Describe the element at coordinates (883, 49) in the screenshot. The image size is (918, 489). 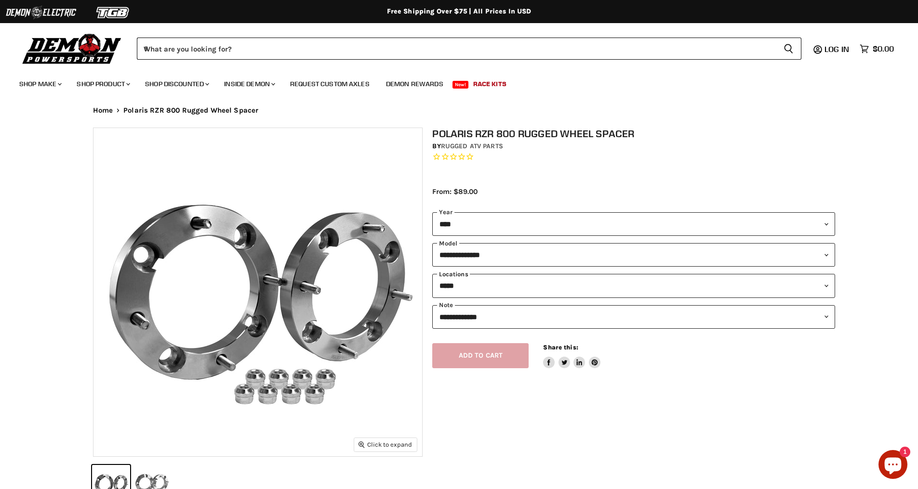
I see `span: $0.00` at that location.